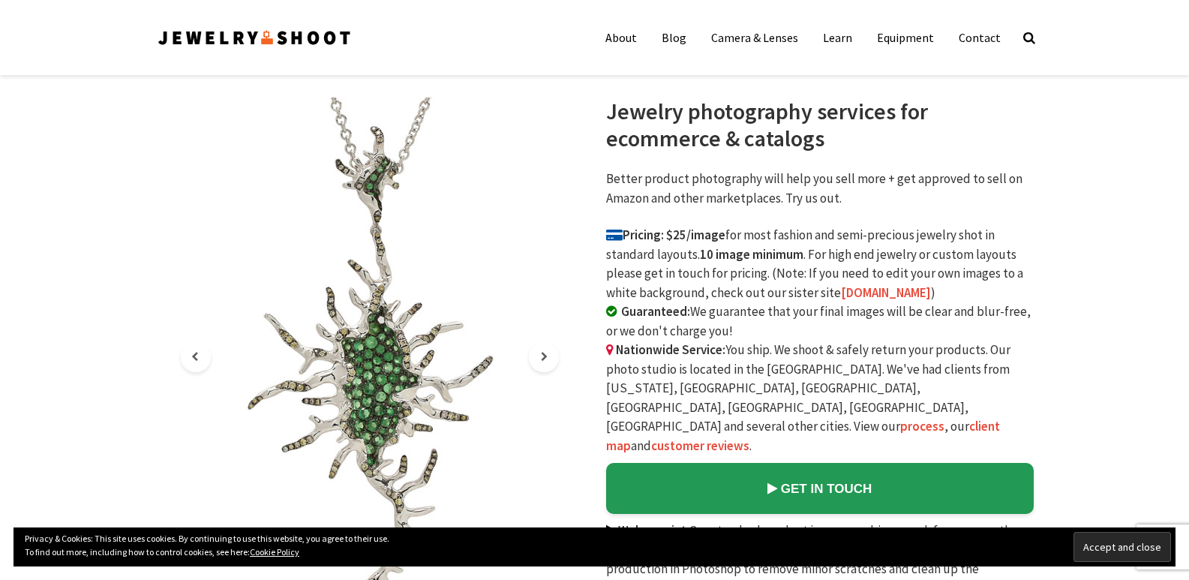 The height and width of the screenshot is (580, 1189). What do you see at coordinates (905, 38) in the screenshot?
I see `a: Equipment` at bounding box center [905, 38].